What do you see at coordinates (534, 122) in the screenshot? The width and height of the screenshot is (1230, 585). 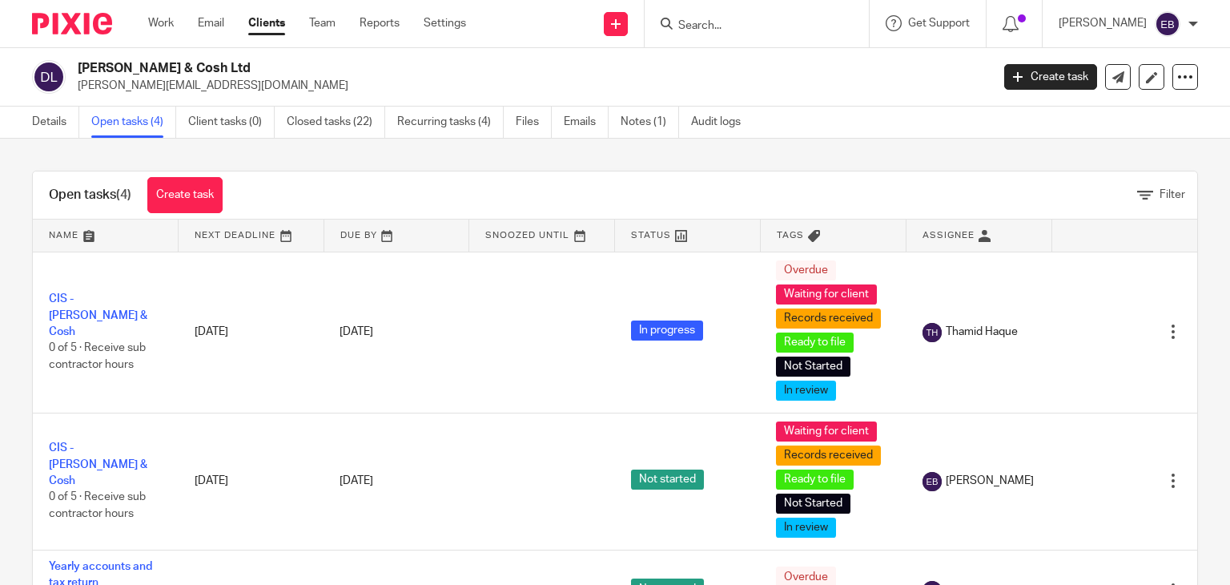 I see `a: Files` at bounding box center [534, 122].